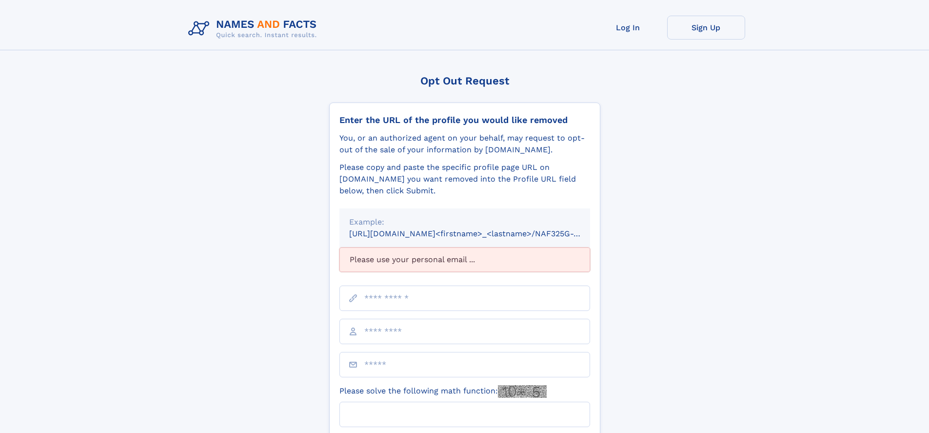 This screenshot has height=433, width=929. Describe the element at coordinates (465, 260) in the screenshot. I see `div: Please use your personal email ...` at that location.